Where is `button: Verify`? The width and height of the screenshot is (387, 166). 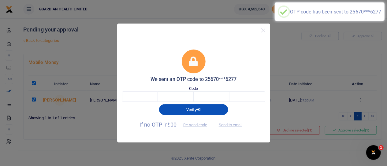
button: Verify is located at coordinates (194, 109).